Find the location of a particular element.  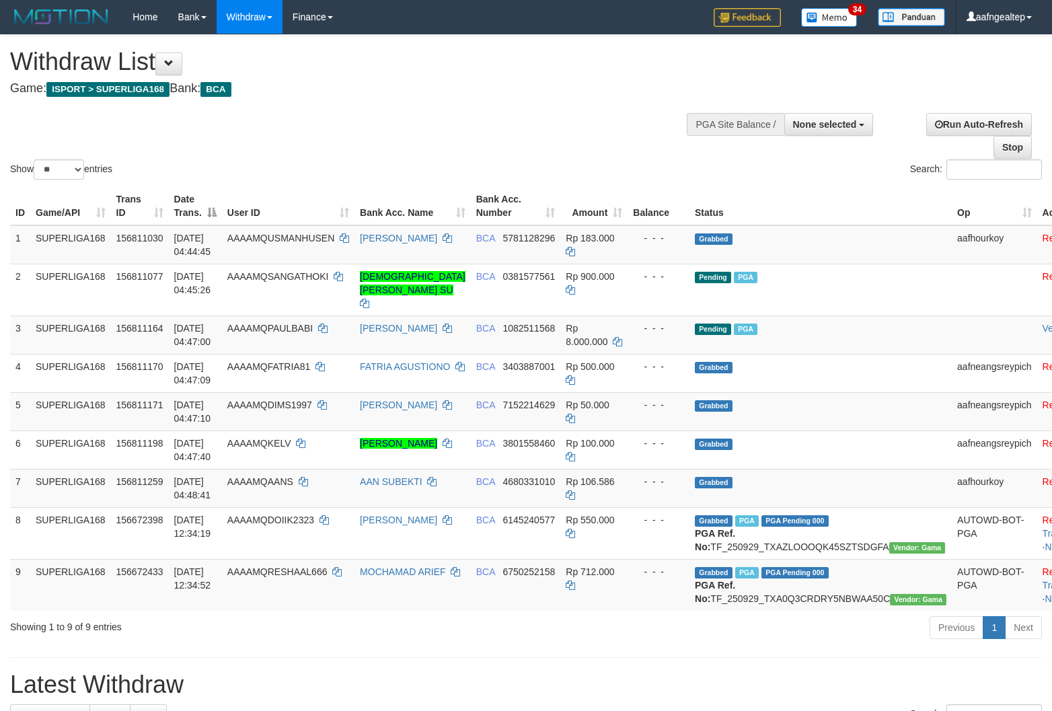

td: 4 is located at coordinates (20, 373).